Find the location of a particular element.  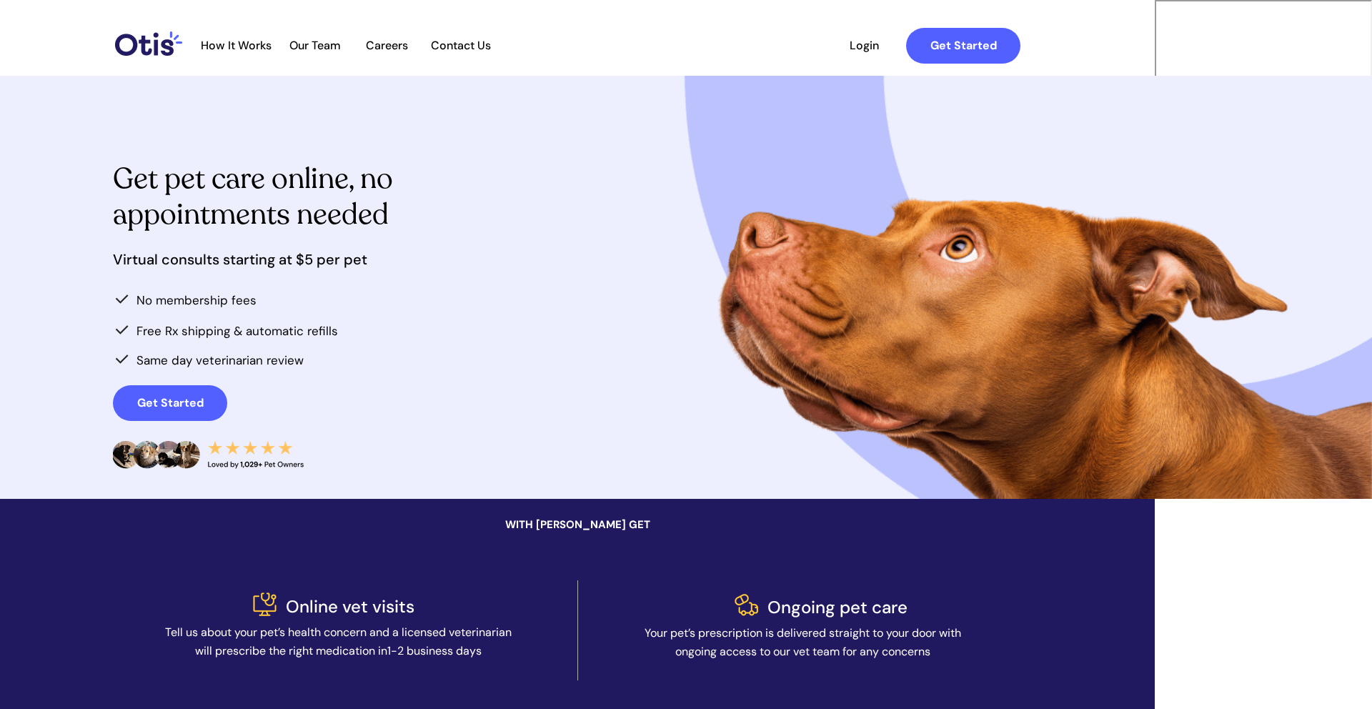

span: Login is located at coordinates (864, 45).